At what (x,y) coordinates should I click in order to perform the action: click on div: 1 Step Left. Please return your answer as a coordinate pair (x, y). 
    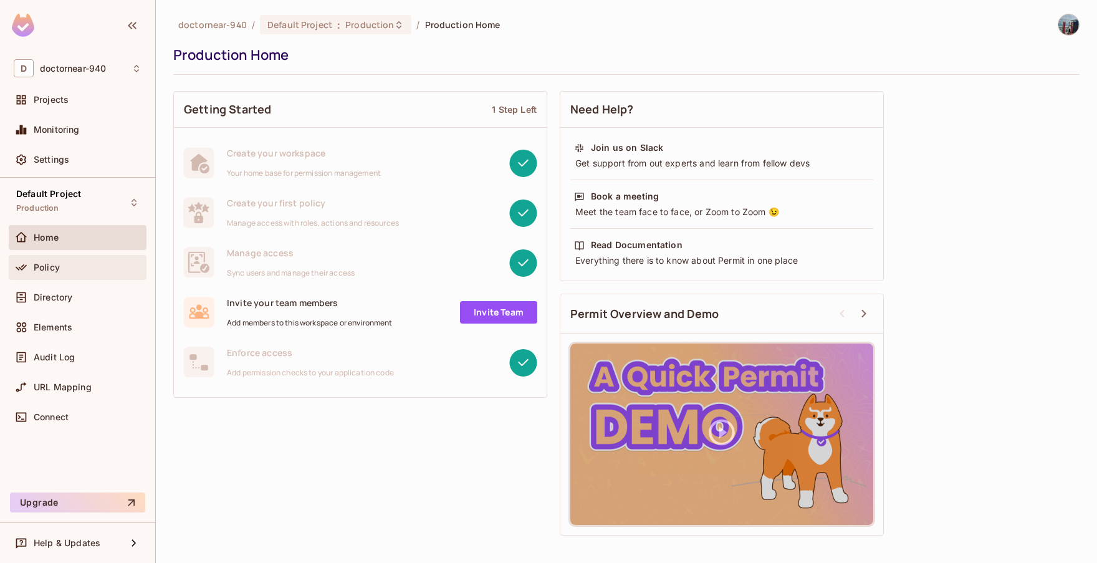
    Looking at the image, I should click on (514, 109).